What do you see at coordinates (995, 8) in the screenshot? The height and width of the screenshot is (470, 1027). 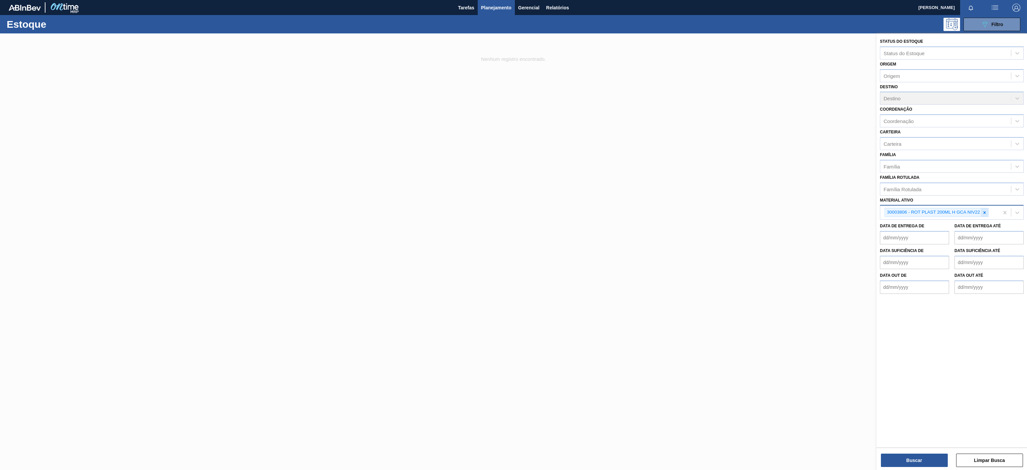 I see `img: userActions` at bounding box center [995, 8].